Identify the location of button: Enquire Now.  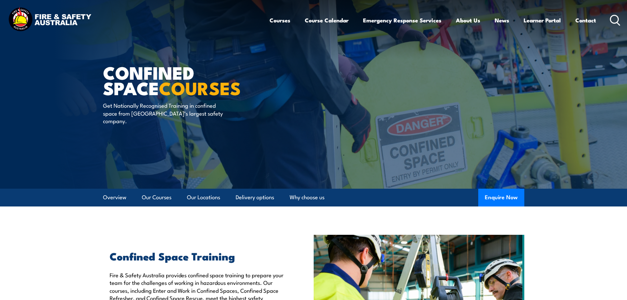
(501, 197).